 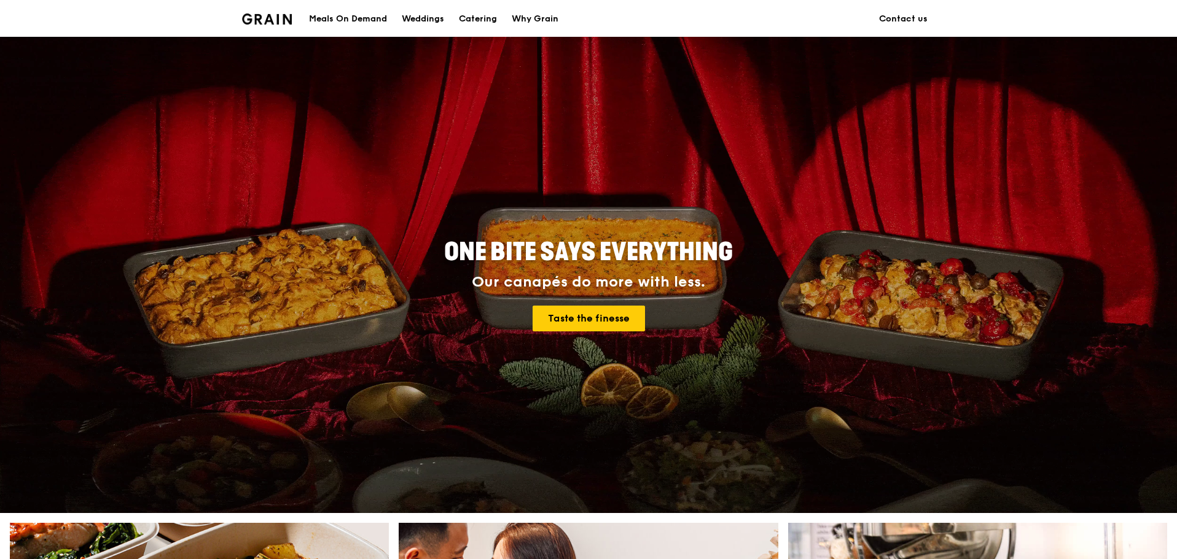 What do you see at coordinates (535, 19) in the screenshot?
I see `a: Why Grain` at bounding box center [535, 19].